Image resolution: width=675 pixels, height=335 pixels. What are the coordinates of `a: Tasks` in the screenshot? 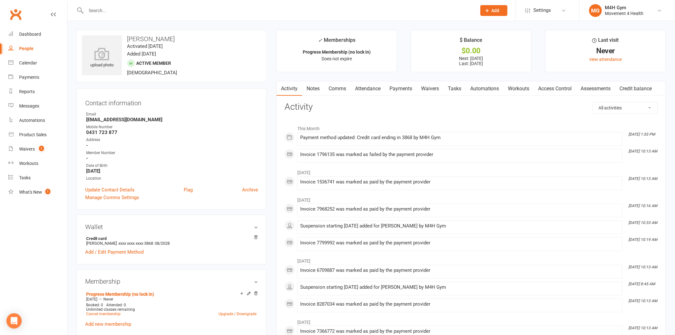 It's located at (38, 178).